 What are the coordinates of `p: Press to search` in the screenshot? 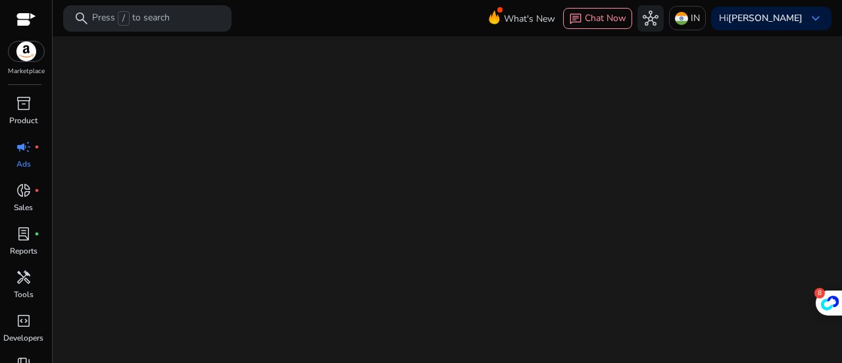 It's located at (131, 18).